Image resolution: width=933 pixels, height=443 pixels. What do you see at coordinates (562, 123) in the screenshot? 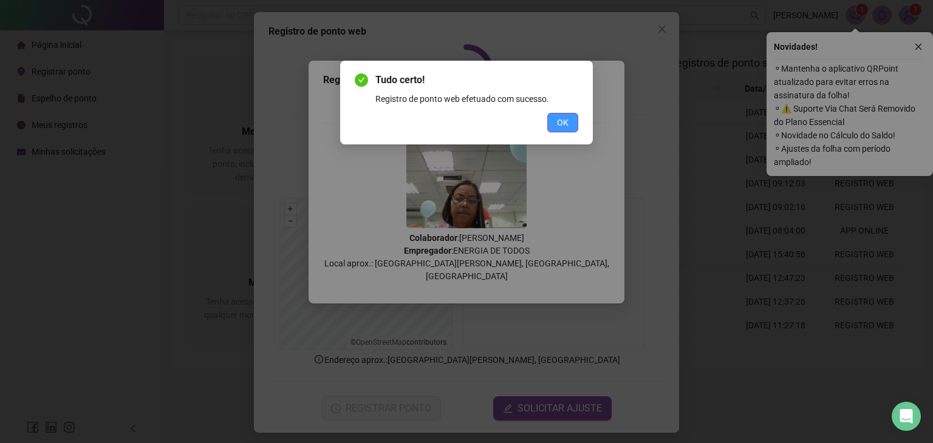
I see `span: OK` at bounding box center [562, 123].